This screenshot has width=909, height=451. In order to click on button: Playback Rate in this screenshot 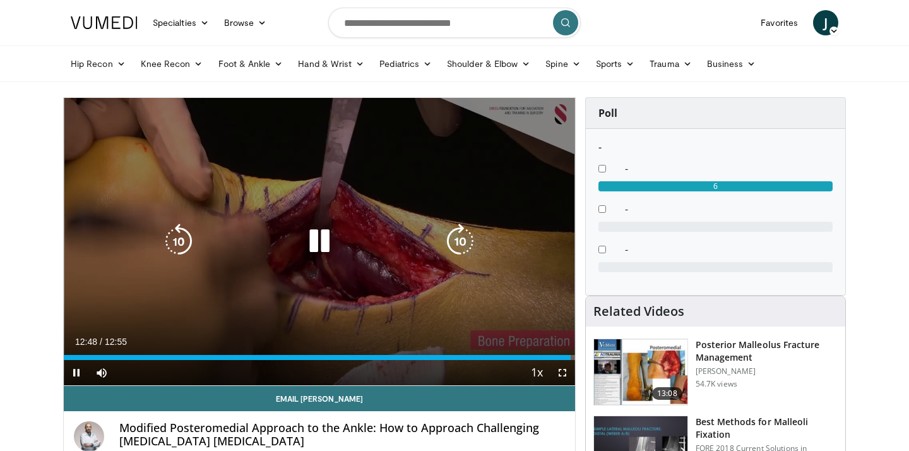, I will do `click(537, 372)`.